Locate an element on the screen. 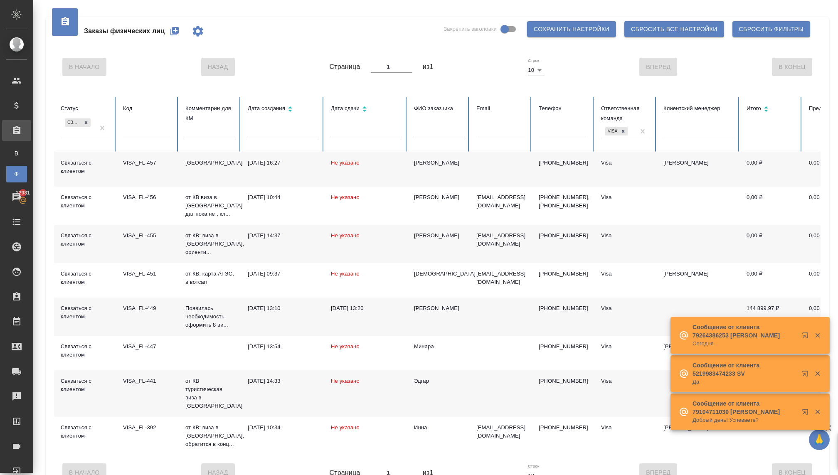 This screenshot has width=838, height=475. div: VISA_FL-457 is located at coordinates (148, 163).